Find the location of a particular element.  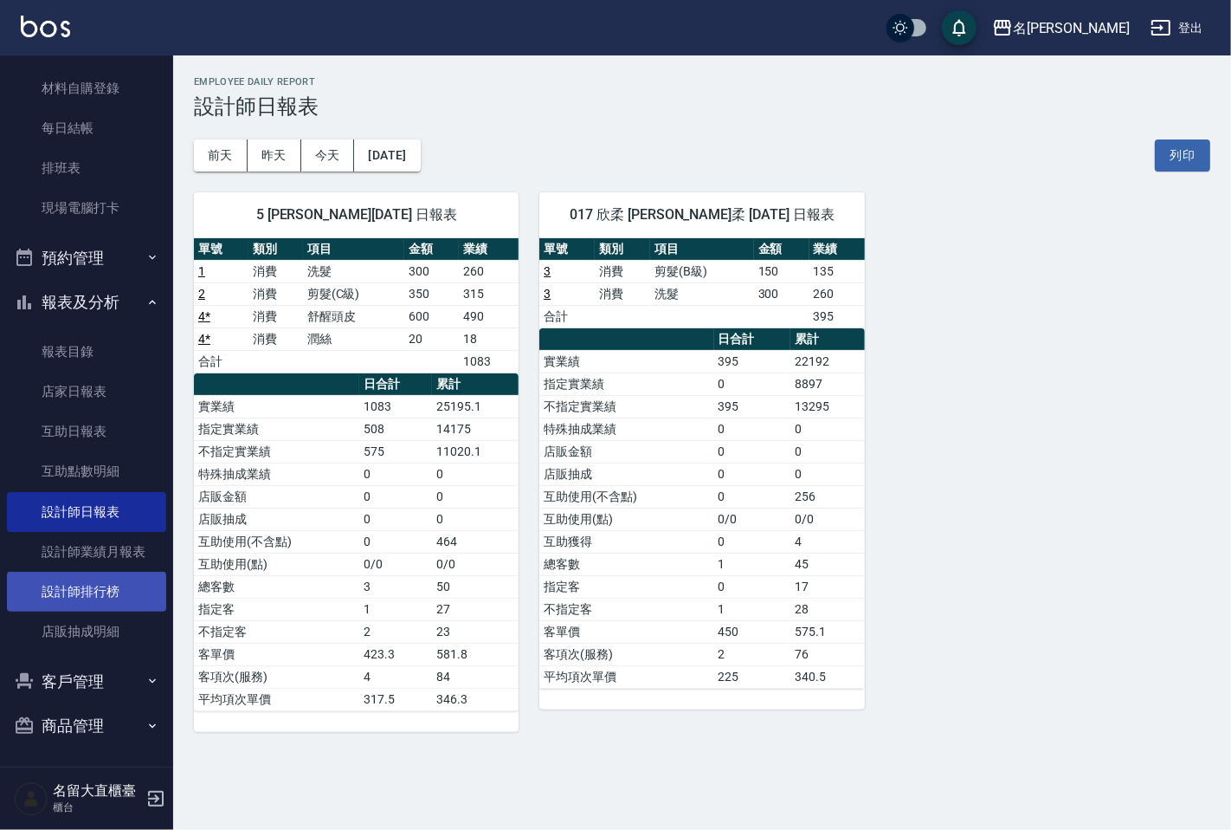

td: 潤絲 is located at coordinates (353, 339).